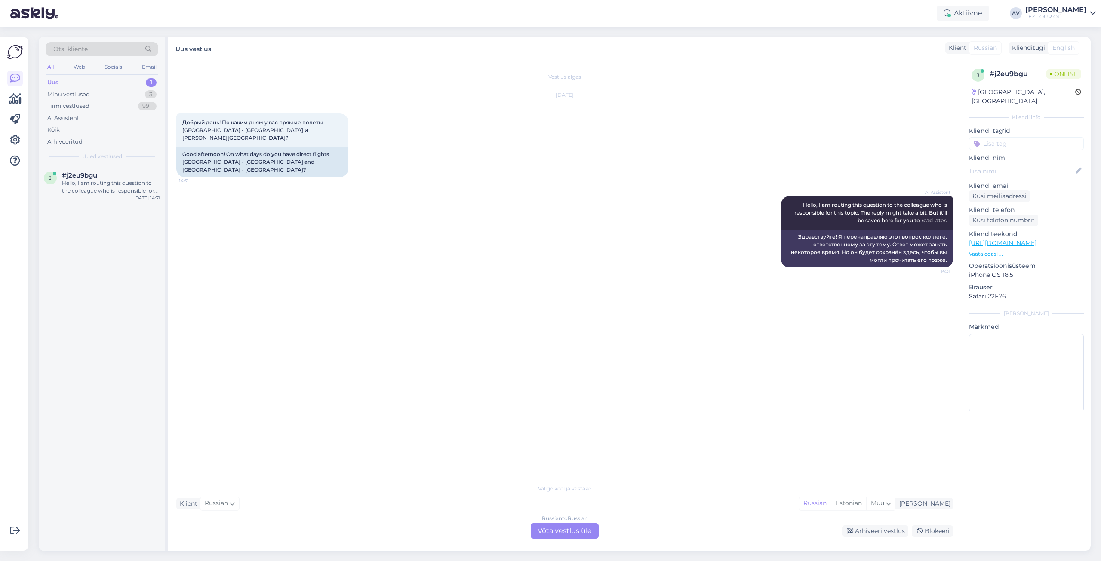  What do you see at coordinates (1064, 48) in the screenshot?
I see `span: English` at bounding box center [1064, 48].